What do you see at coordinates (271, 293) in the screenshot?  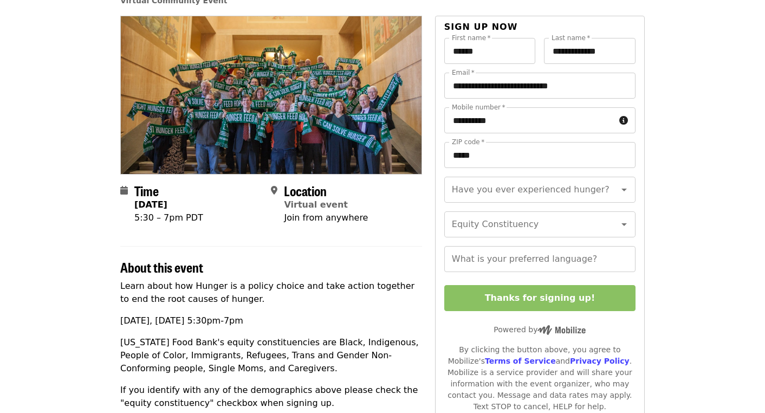 I see `p: Learn about how Hunger is a policy choice and take action together to end the root causes of hunger.` at bounding box center [271, 293].